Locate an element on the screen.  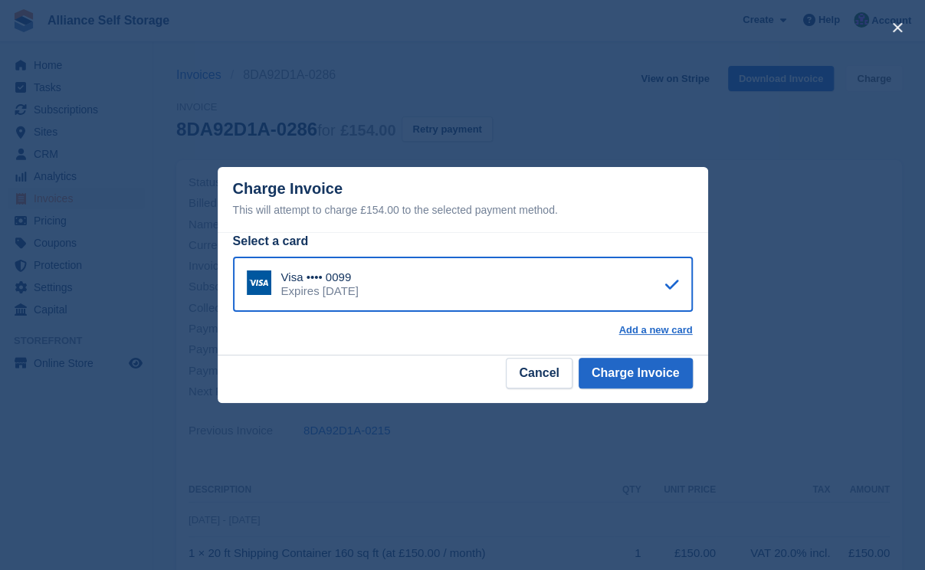
button: close is located at coordinates (898, 28).